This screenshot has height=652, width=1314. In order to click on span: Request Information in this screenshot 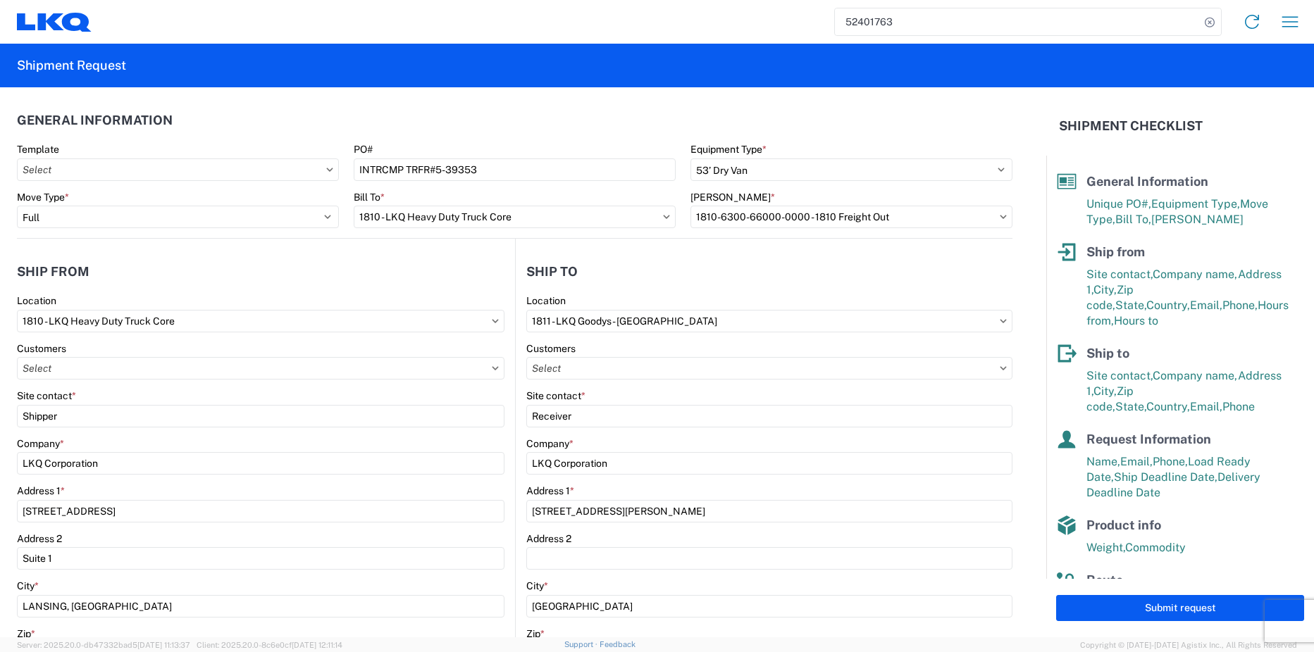, I will do `click(1148, 439)`.